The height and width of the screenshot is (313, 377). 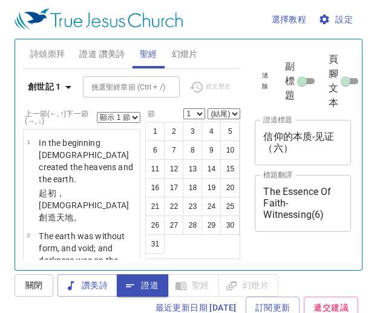 What do you see at coordinates (211, 206) in the screenshot?
I see `button: 24` at bounding box center [211, 206].